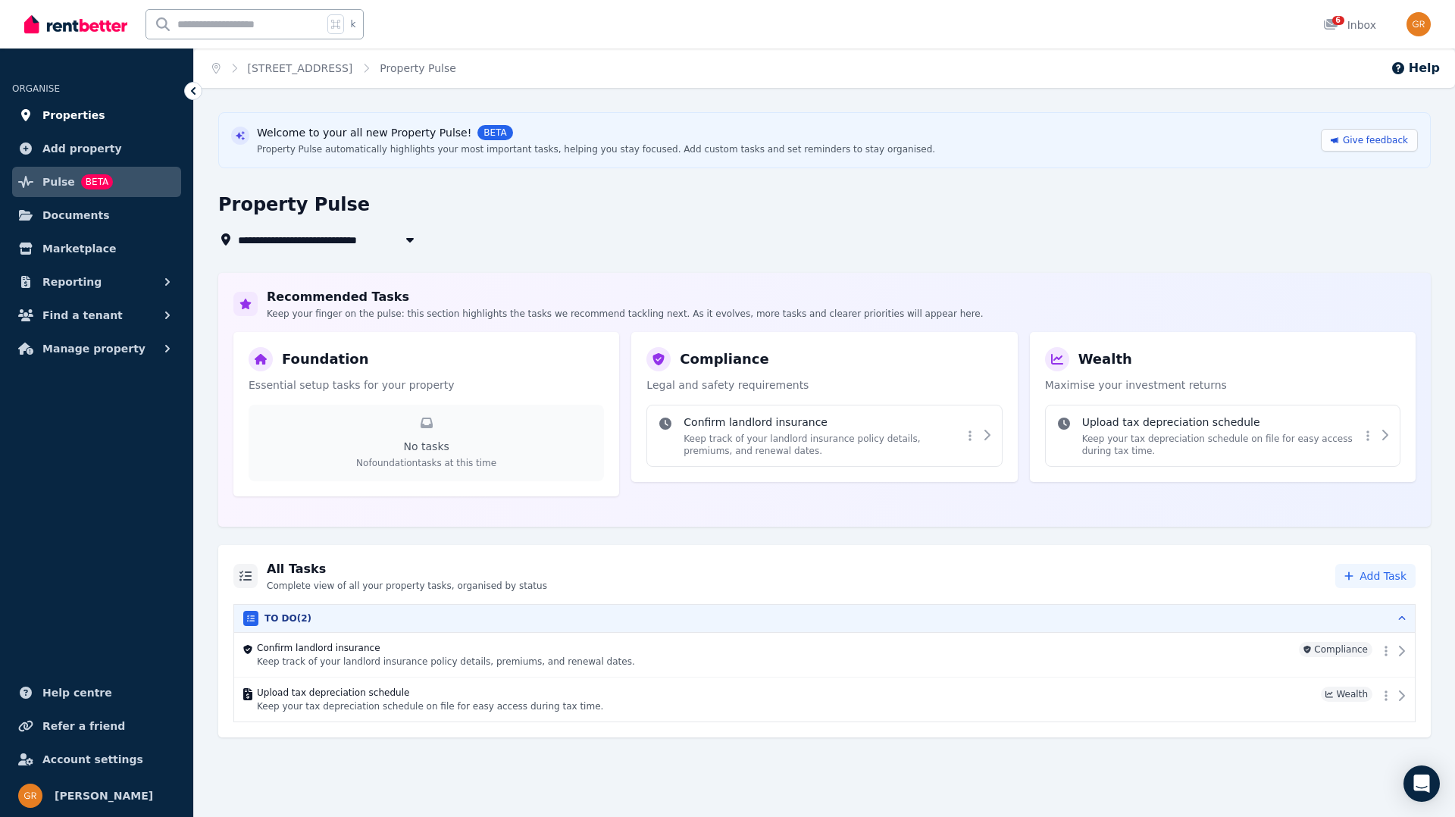 Image resolution: width=1455 pixels, height=817 pixels. What do you see at coordinates (364, 133) in the screenshot?
I see `span: Welcome to your all new Property Pulse!` at bounding box center [364, 133].